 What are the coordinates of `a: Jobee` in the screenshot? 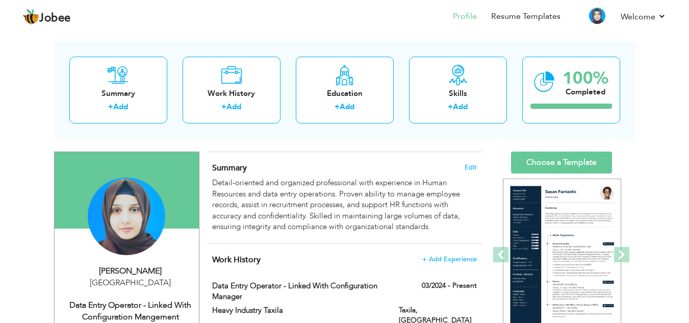 It's located at (47, 17).